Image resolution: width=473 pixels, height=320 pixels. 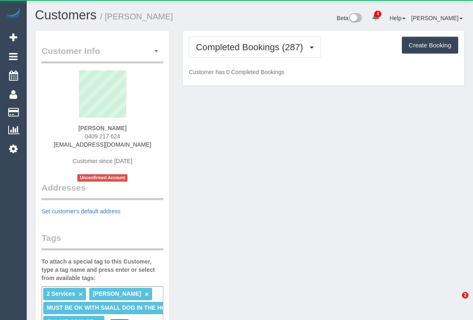 I want to click on legend: Customer Info, so click(x=102, y=54).